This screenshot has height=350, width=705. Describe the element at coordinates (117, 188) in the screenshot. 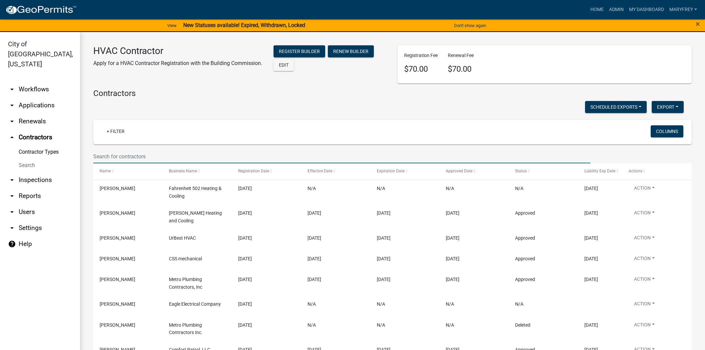

I see `span: Kyle Gutterman` at that location.